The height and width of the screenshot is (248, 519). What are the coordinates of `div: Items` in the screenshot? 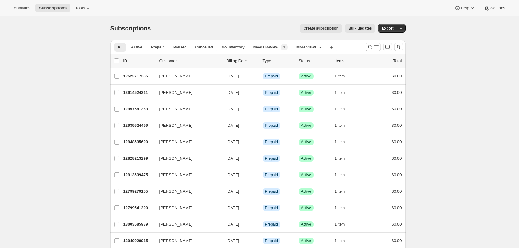 It's located at (350, 61).